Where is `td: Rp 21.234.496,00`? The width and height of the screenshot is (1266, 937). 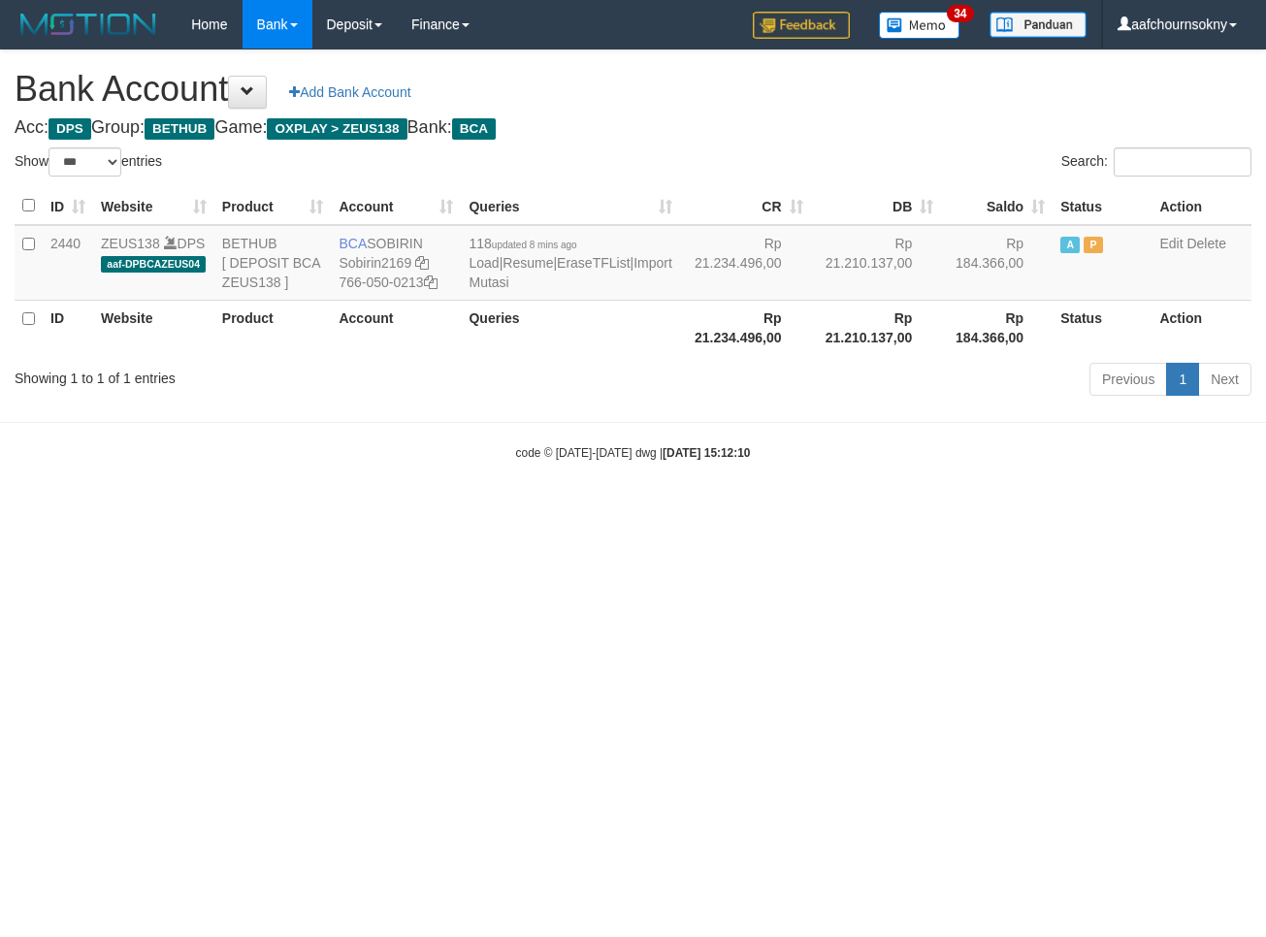 td: Rp 21.234.496,00 is located at coordinates (745, 263).